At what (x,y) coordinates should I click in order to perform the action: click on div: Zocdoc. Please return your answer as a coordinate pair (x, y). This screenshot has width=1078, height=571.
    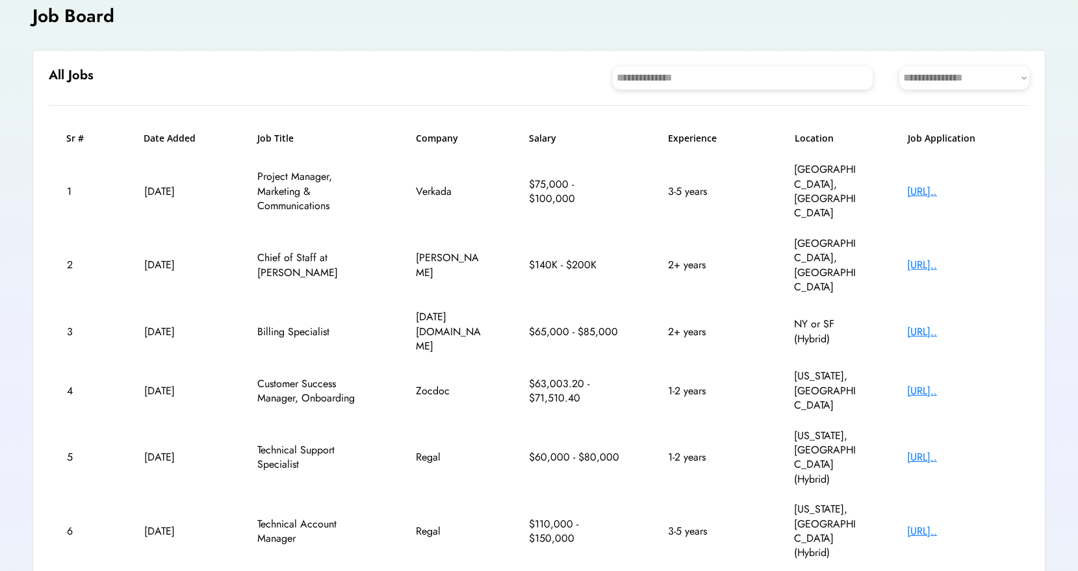
    Looking at the image, I should click on (448, 391).